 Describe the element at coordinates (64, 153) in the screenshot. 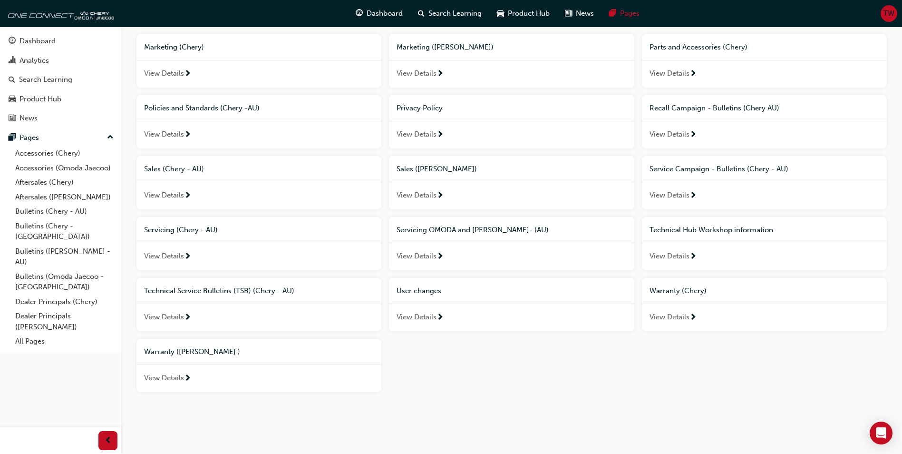

I see `a: Accessories (Chery)` at that location.